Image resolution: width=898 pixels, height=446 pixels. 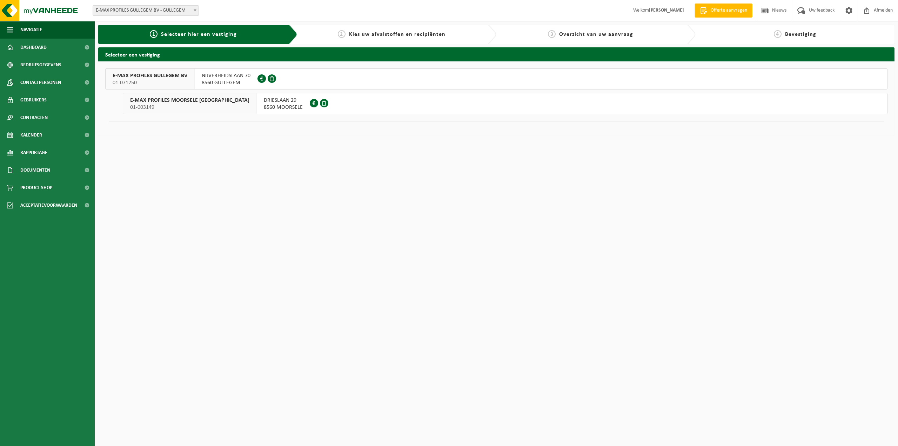 What do you see at coordinates (190, 107) in the screenshot?
I see `span: 01-003149` at bounding box center [190, 107].